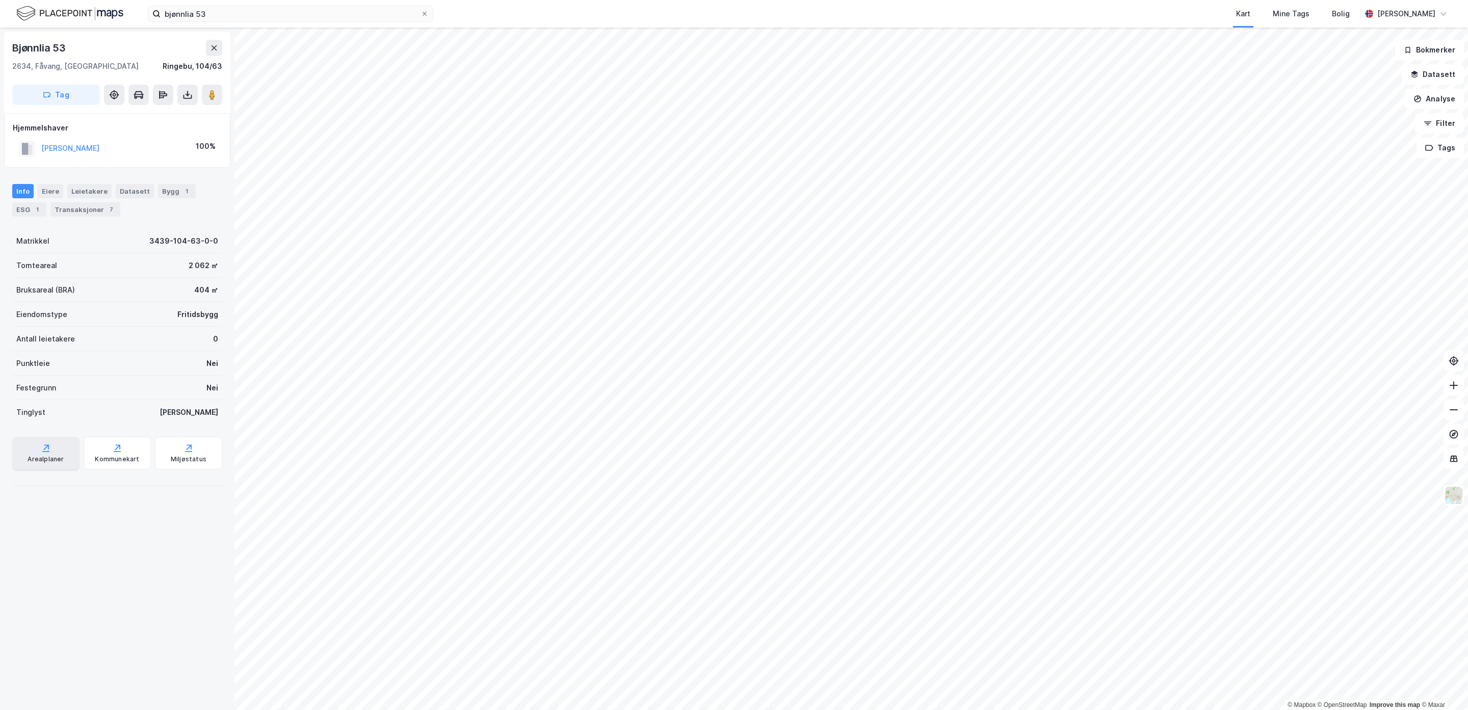 The height and width of the screenshot is (710, 1468). What do you see at coordinates (135, 191) in the screenshot?
I see `div: Datasett` at bounding box center [135, 191].